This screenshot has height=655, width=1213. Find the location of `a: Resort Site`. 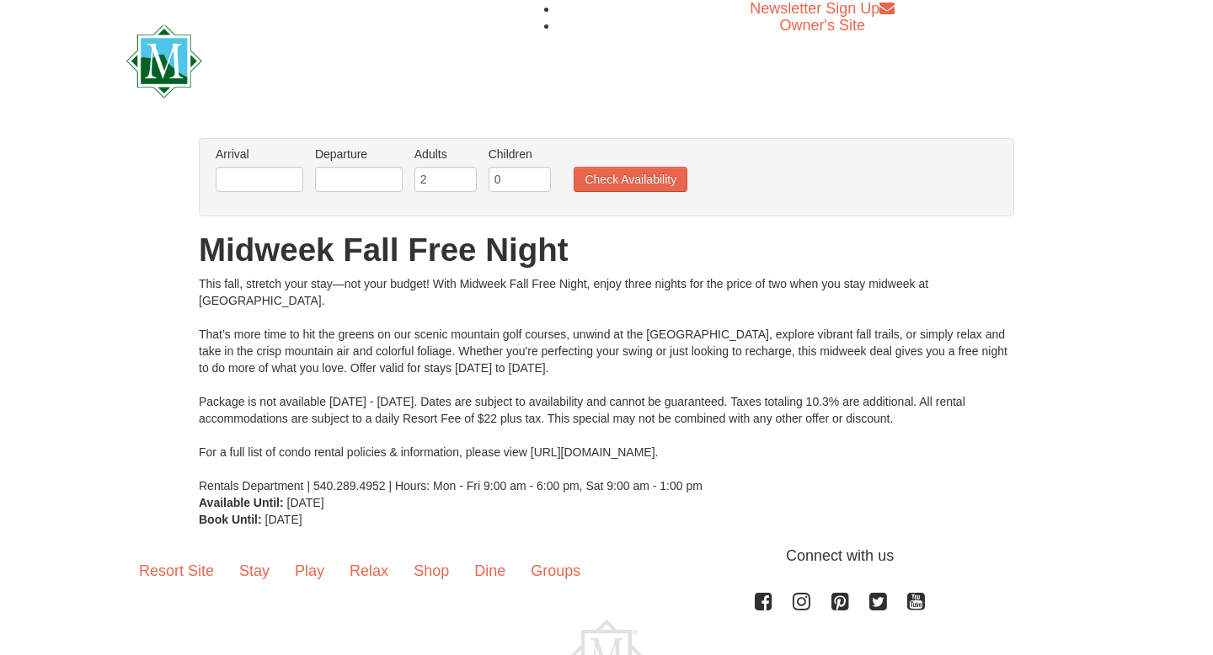

a: Resort Site is located at coordinates (176, 571).